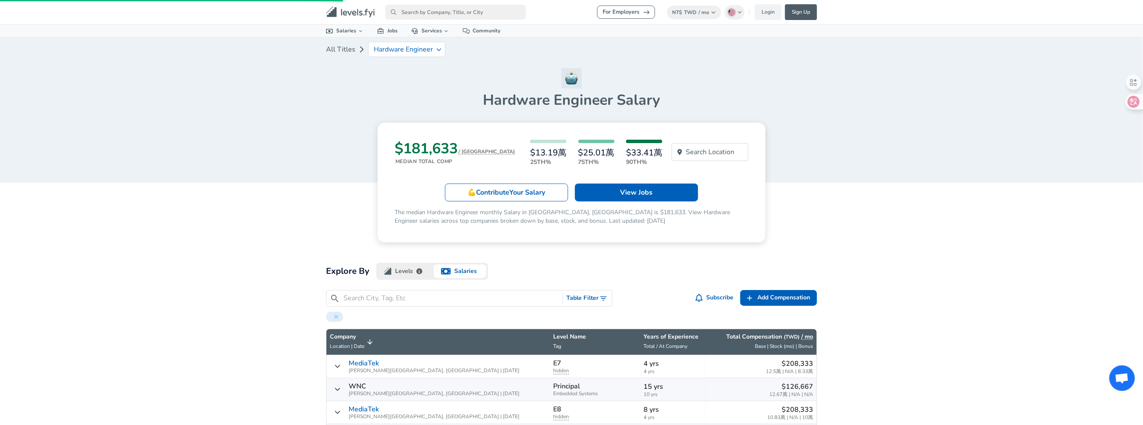 This screenshot has width=1143, height=425. I want to click on span: Embedded Systems, so click(595, 394).